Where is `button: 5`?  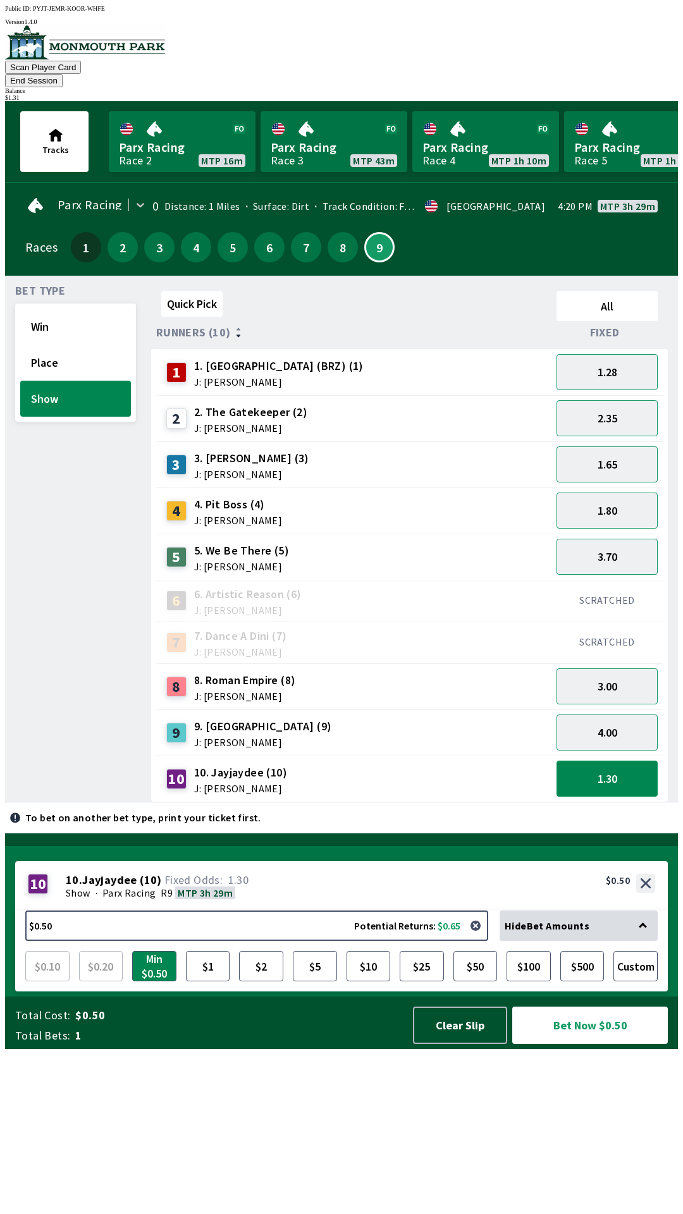
button: 5 is located at coordinates (233, 247).